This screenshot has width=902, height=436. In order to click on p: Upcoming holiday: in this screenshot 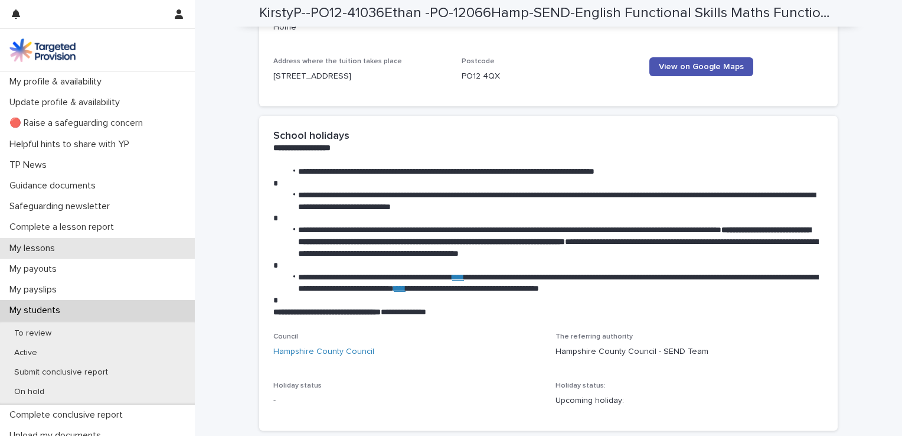, I will do `click(690, 400)`.